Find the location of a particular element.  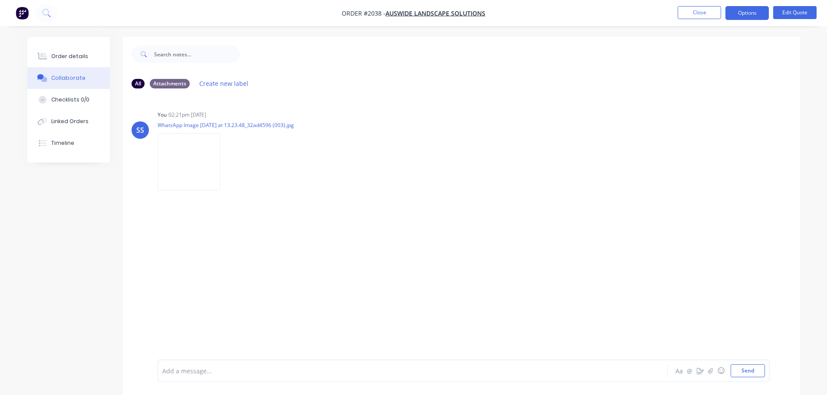

div: Linked Orders is located at coordinates (70, 121).